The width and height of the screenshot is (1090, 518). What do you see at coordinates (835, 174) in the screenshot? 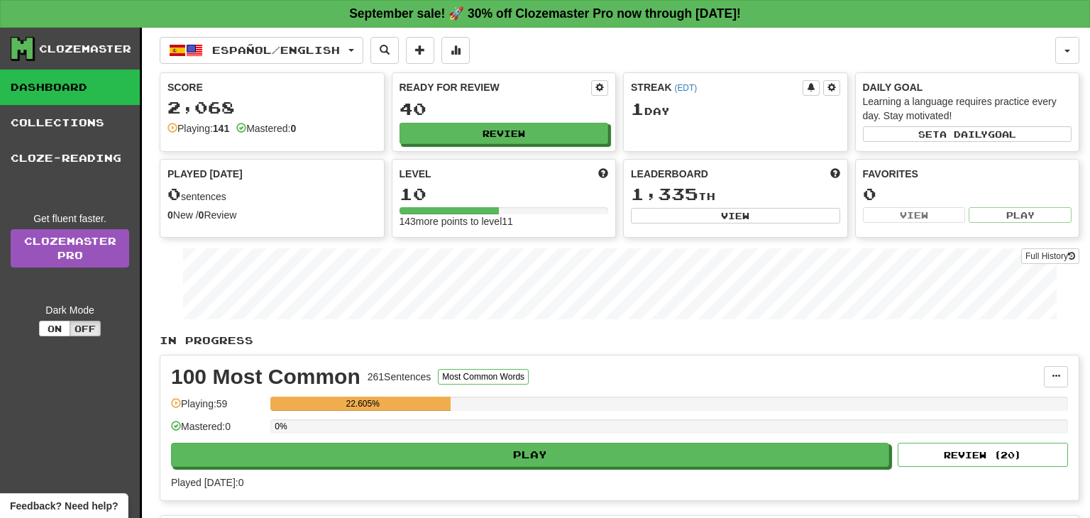
I see `span: This week in points, UTC` at bounding box center [835, 174].